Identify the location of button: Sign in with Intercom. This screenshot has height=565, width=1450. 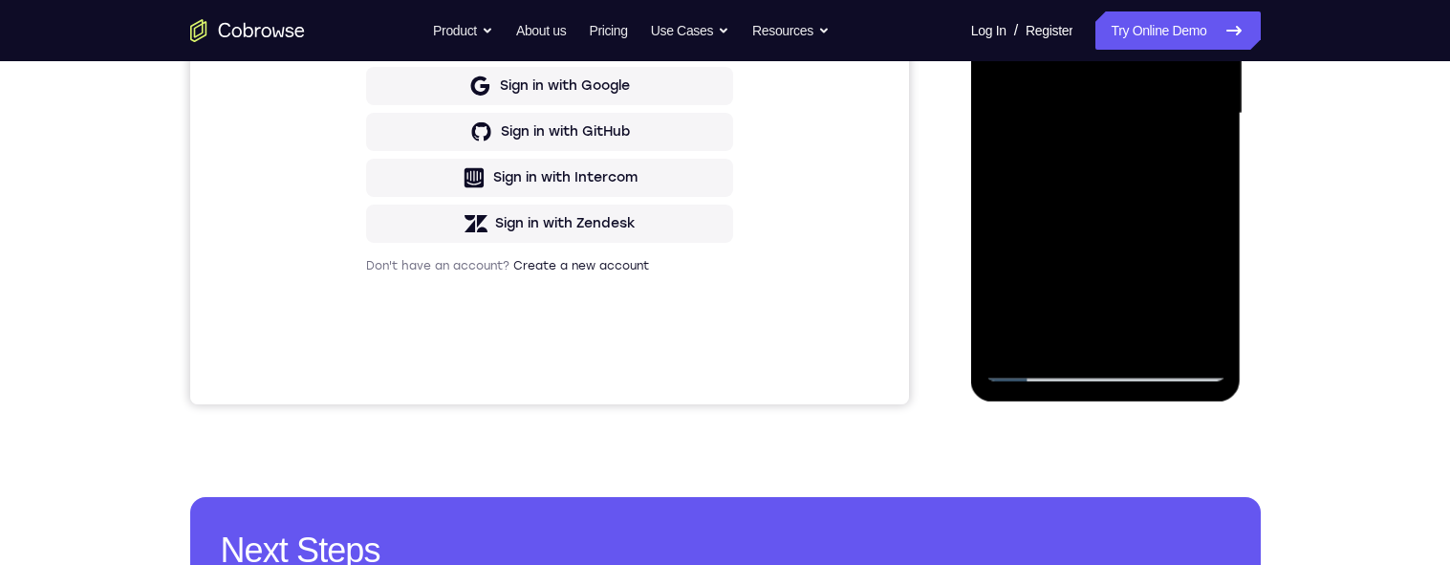
(359, 414).